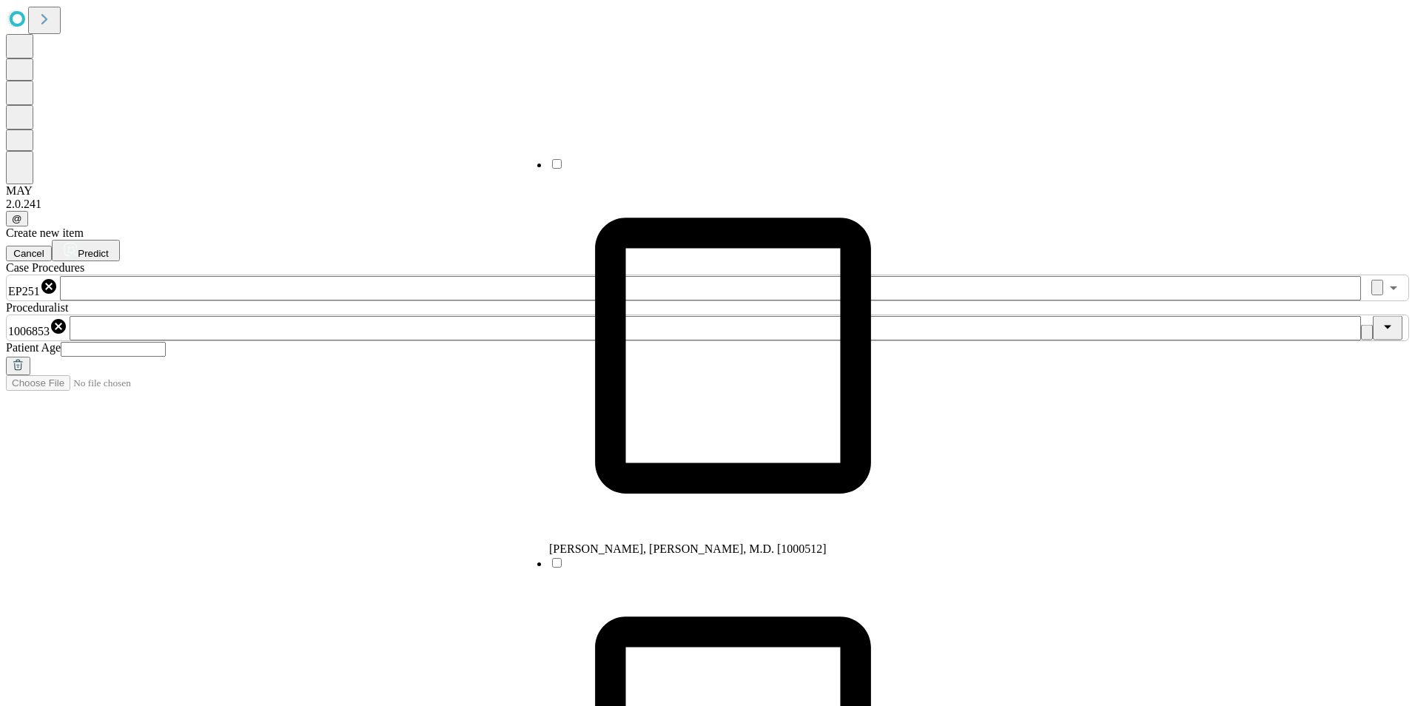 The width and height of the screenshot is (1415, 706). Describe the element at coordinates (24, 291) in the screenshot. I see `span: EP251` at that location.